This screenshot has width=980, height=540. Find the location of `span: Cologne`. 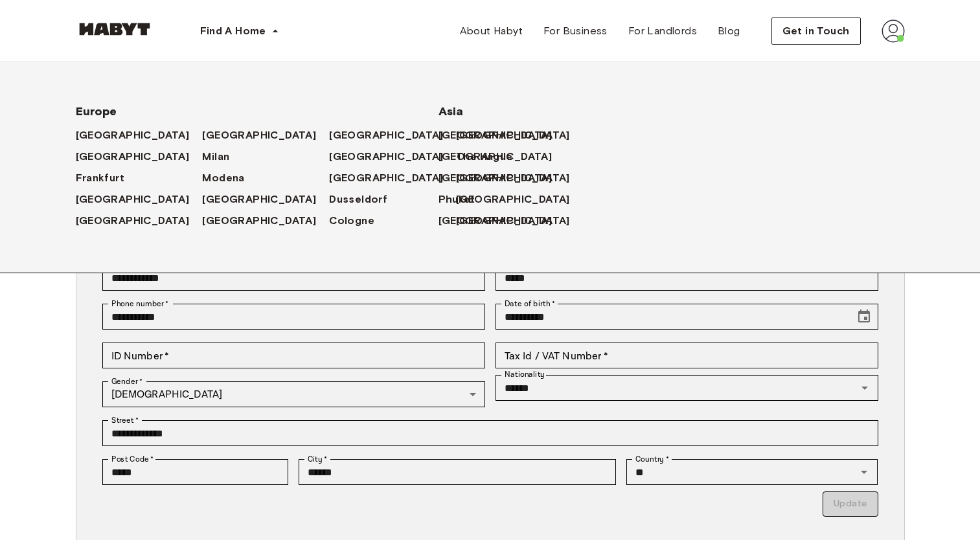

span: Cologne is located at coordinates (352, 221).